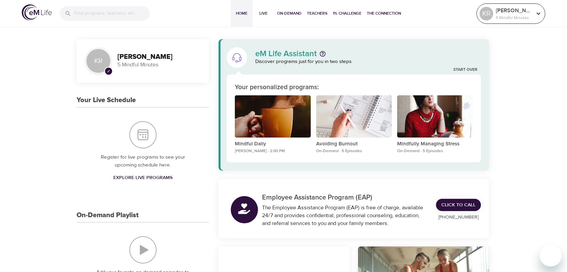 The height and width of the screenshot is (272, 567). Describe the element at coordinates (143, 250) in the screenshot. I see `img: On-Demand Playlist` at that location.